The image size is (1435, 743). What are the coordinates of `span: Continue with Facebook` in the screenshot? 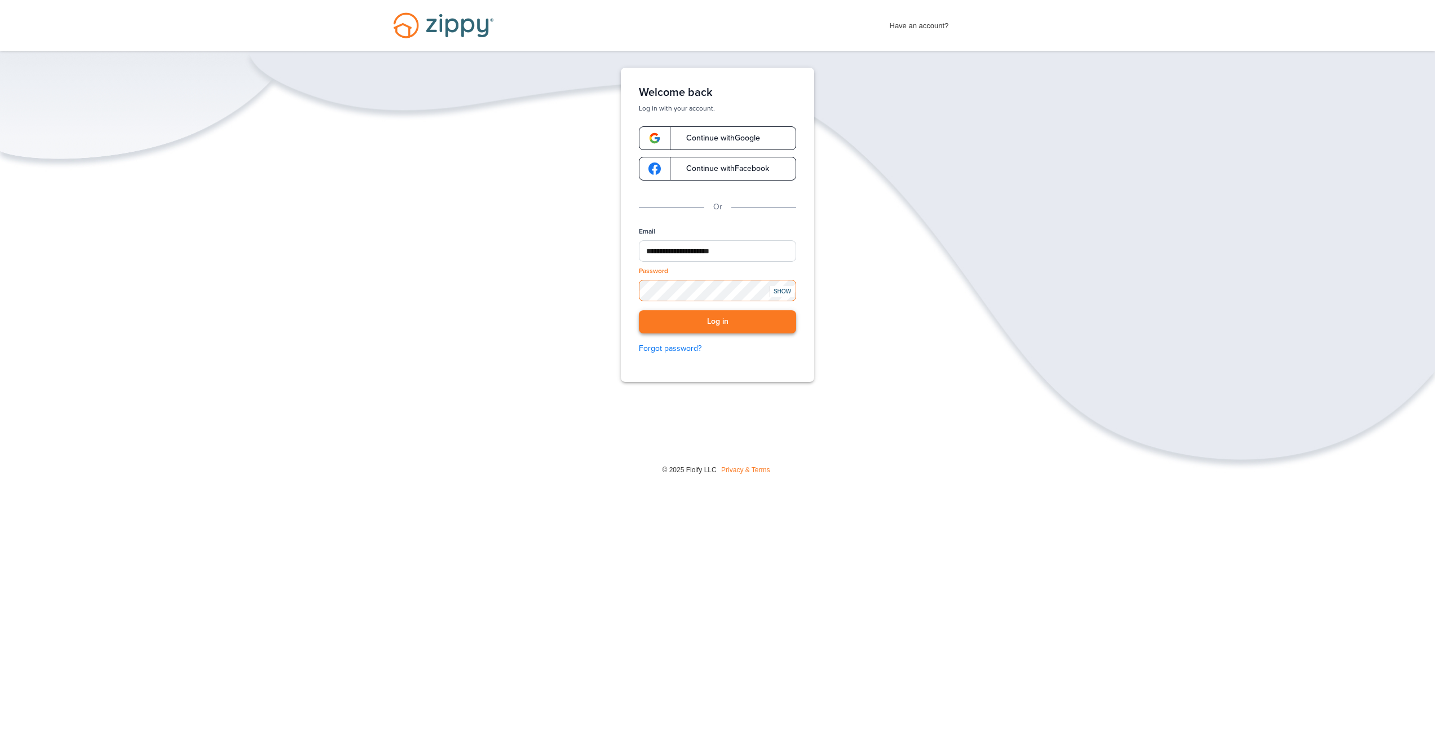 It's located at (722, 169).